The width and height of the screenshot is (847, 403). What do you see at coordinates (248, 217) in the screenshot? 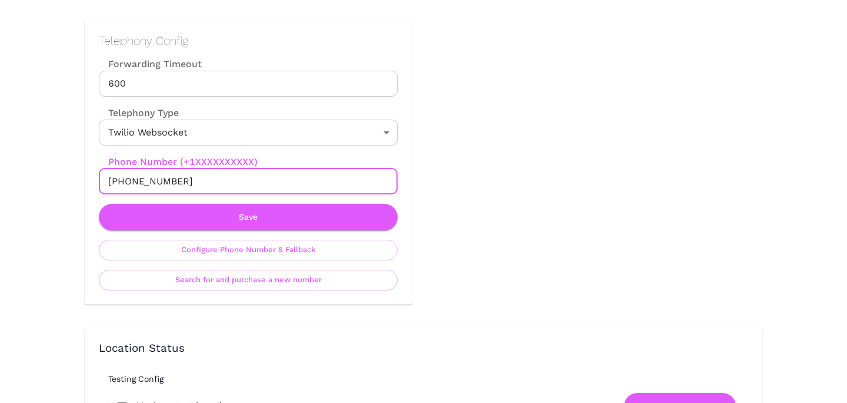
I see `button: Save` at bounding box center [248, 217].